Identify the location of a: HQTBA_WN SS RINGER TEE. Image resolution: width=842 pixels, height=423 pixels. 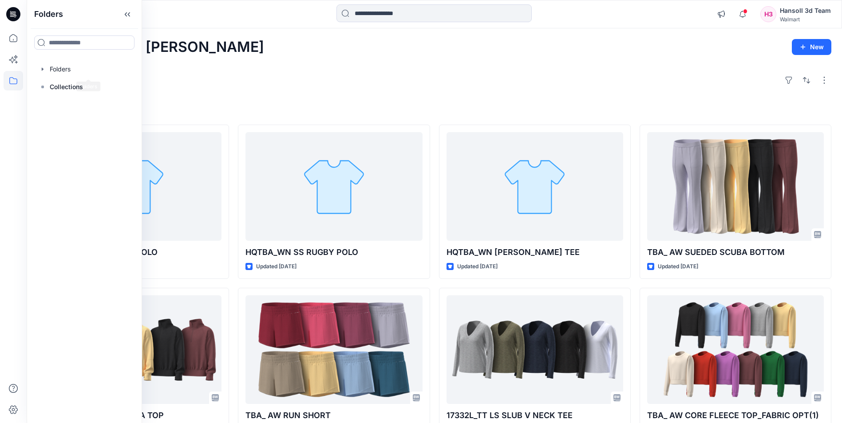
(535, 186).